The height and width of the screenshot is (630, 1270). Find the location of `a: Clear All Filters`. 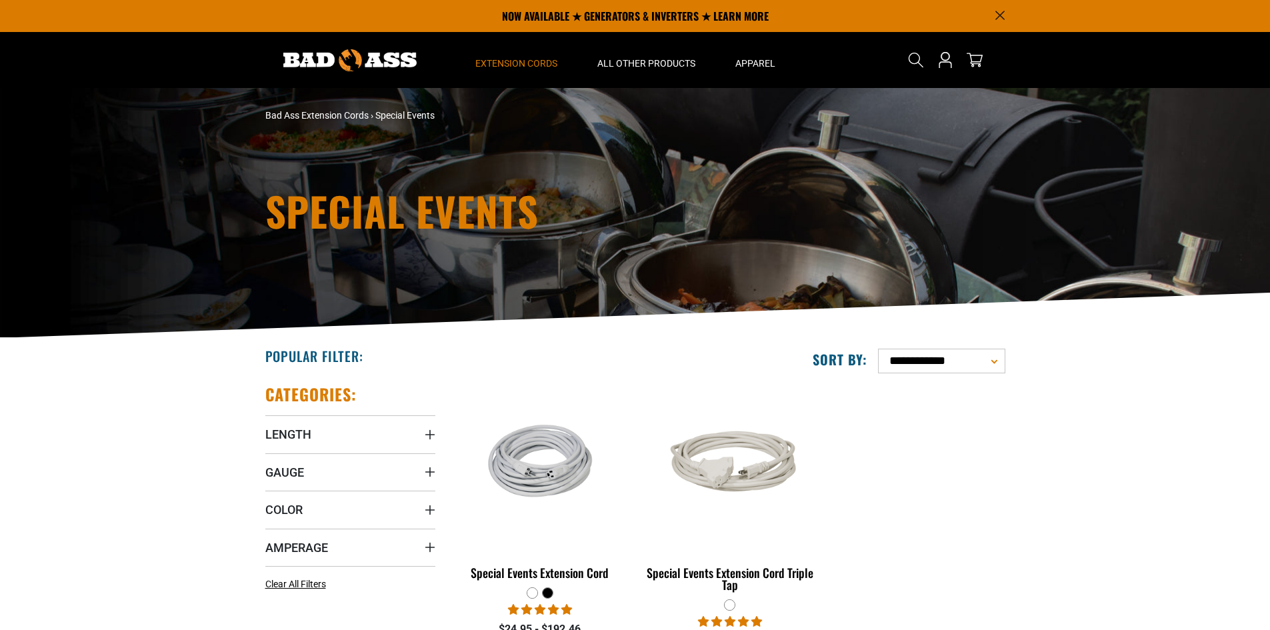

a: Clear All Filters is located at coordinates (298, 584).